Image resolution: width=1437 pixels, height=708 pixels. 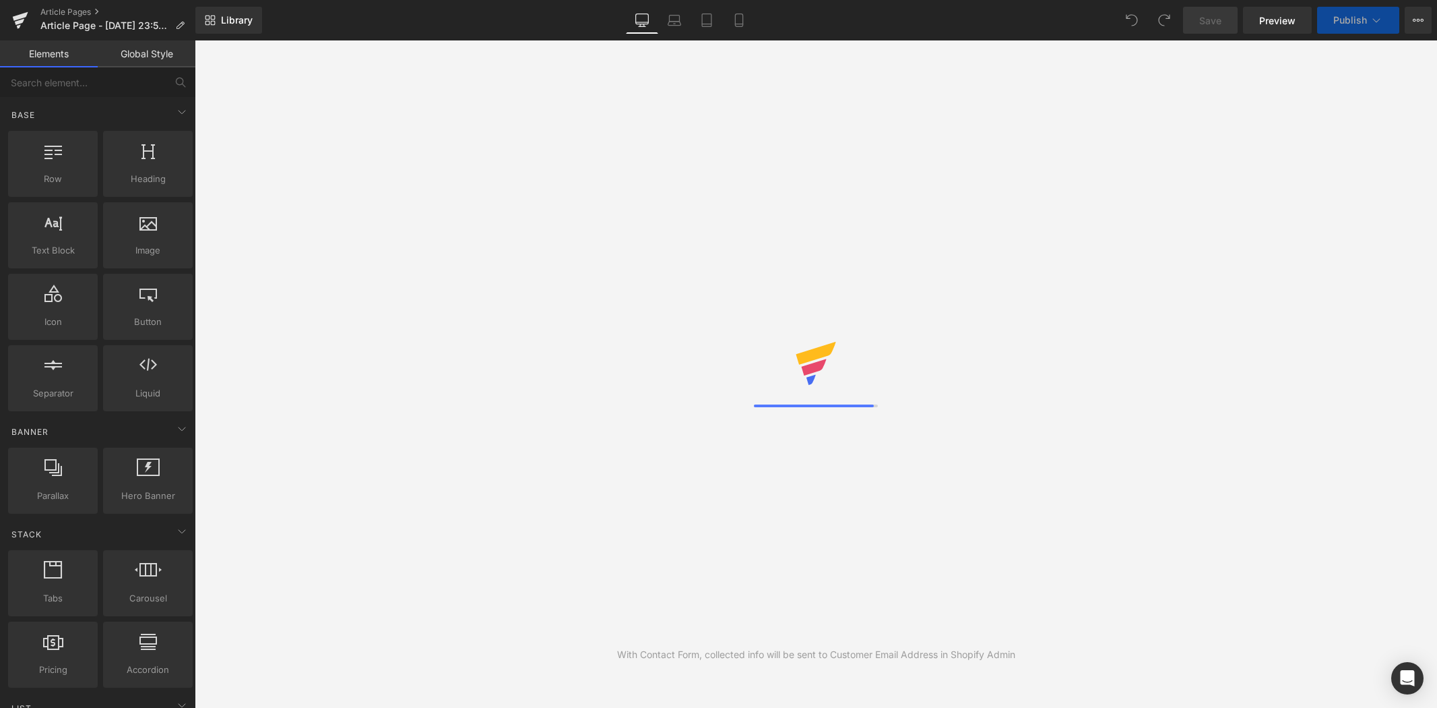 What do you see at coordinates (53, 669) in the screenshot?
I see `span: Pricing` at bounding box center [53, 669].